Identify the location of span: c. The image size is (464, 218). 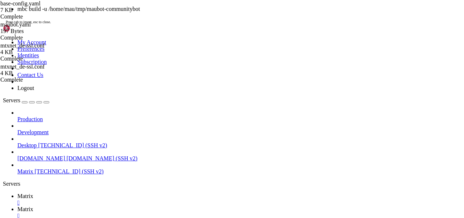
(91, 166).